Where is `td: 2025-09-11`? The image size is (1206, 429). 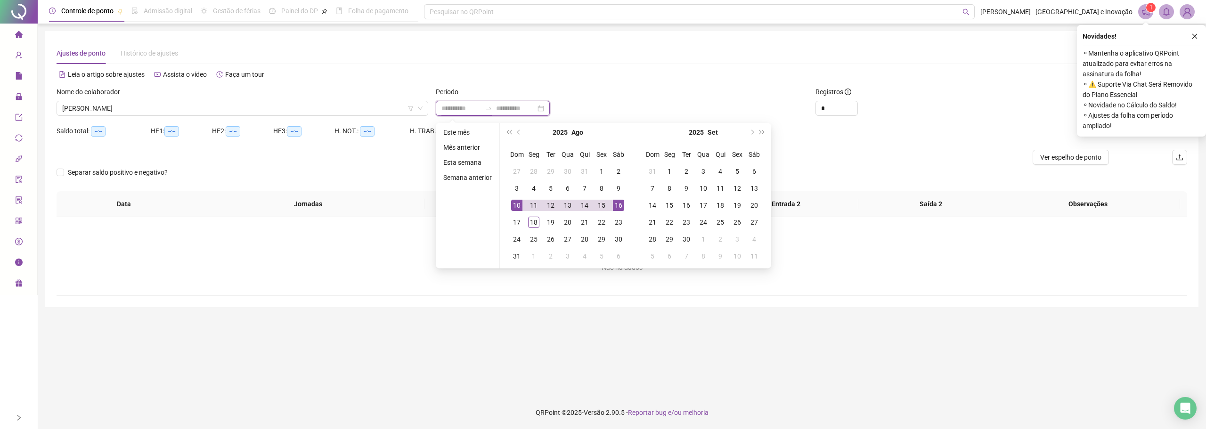 td: 2025-09-11 is located at coordinates (720, 188).